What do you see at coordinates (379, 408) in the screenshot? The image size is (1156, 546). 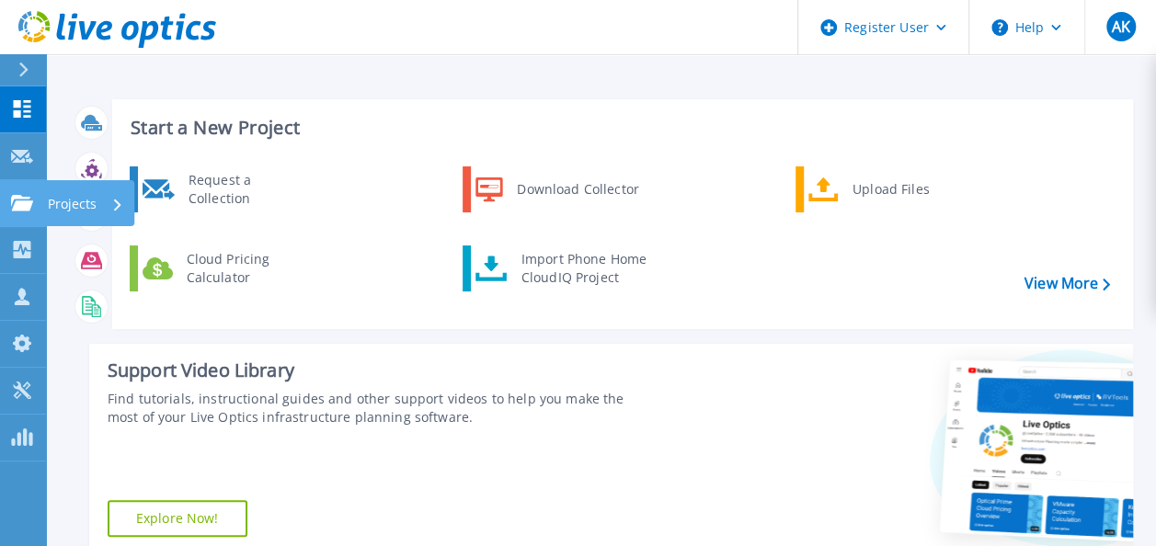 I see `div: Find tutorials, instructional guides and other support videos to help you make the most of your L...` at bounding box center [379, 408].